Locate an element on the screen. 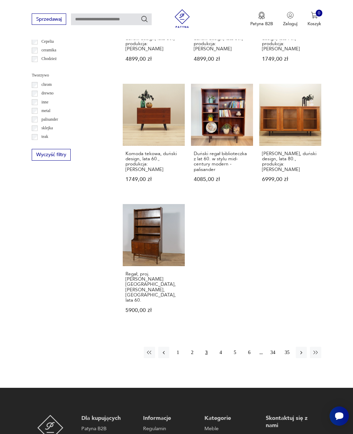  p: drewno is located at coordinates (47, 93).